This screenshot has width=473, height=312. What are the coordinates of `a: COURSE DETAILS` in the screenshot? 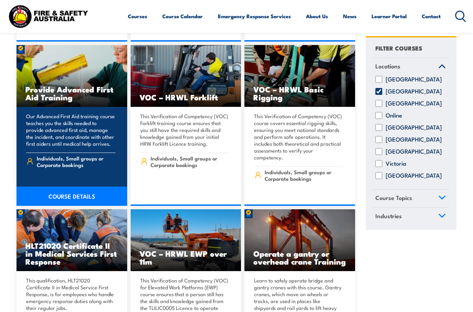 It's located at (72, 196).